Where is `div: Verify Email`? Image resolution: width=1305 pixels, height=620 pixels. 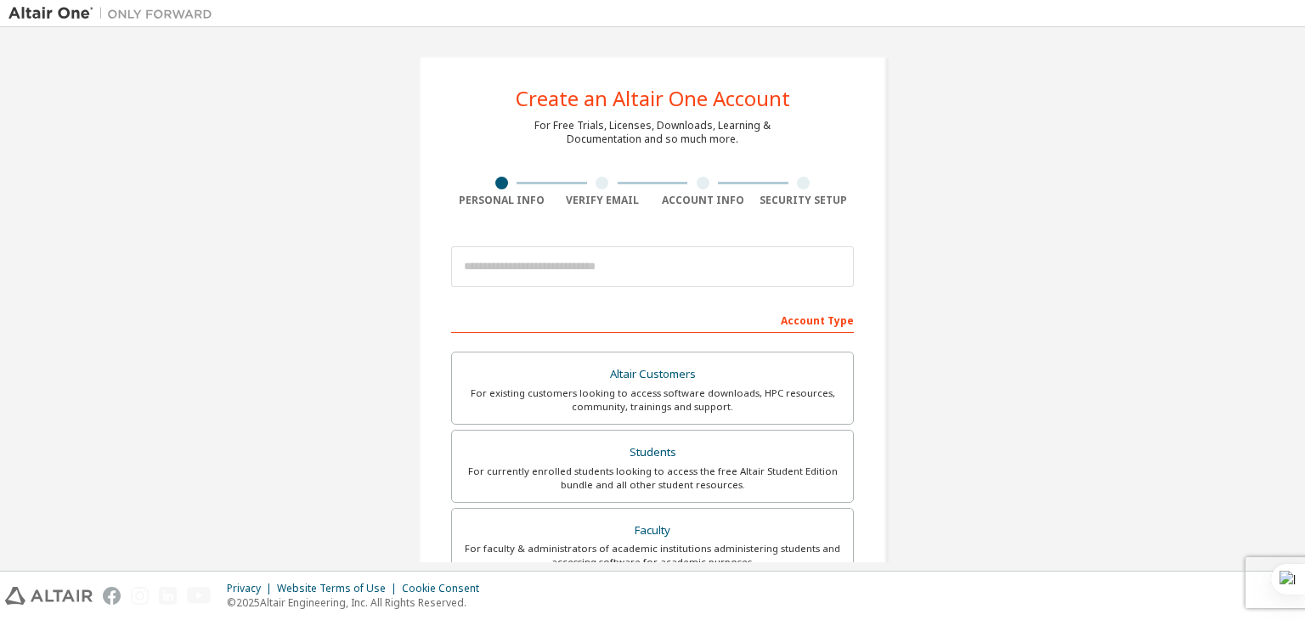 div: Verify Email is located at coordinates (603, 201).